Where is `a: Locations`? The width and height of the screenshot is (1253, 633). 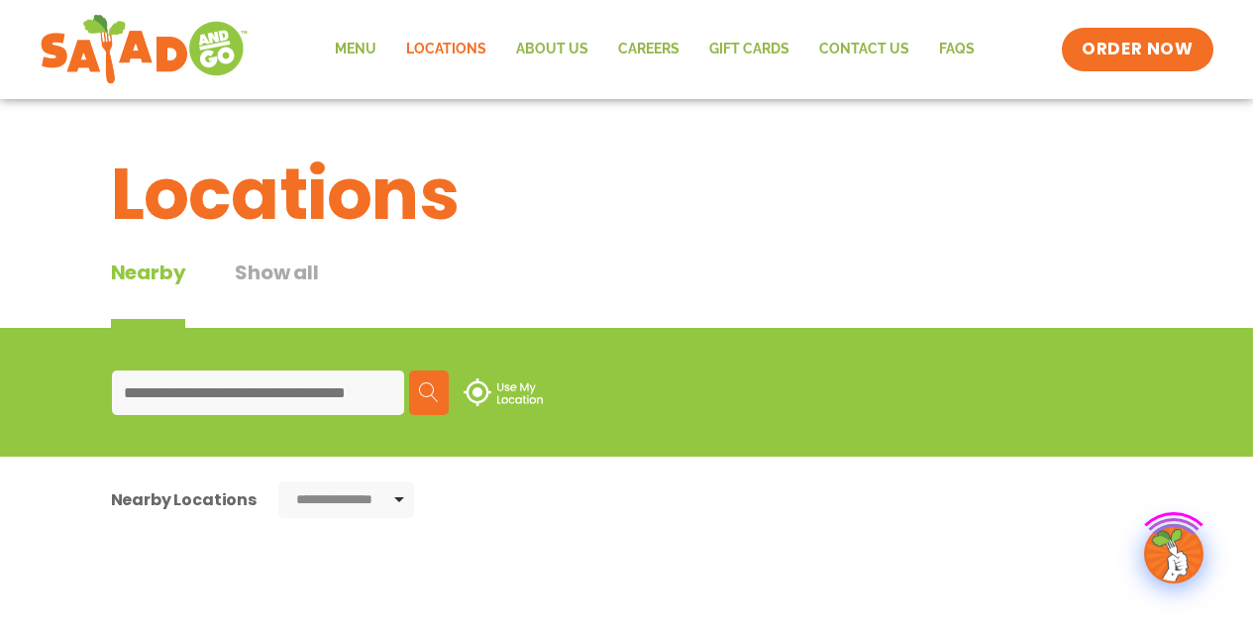
a: Locations is located at coordinates (446, 50).